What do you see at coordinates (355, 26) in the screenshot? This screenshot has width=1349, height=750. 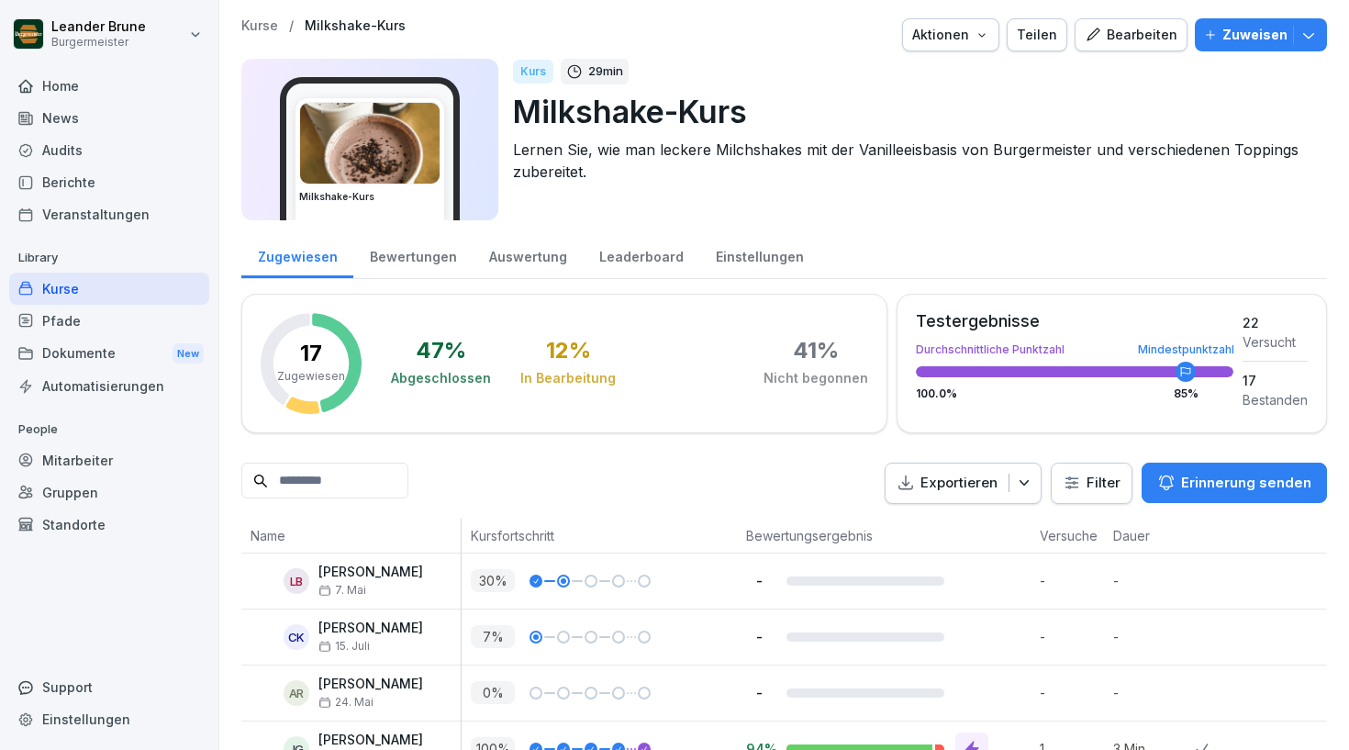 I see `a: Milkshake-Kurs` at bounding box center [355, 26].